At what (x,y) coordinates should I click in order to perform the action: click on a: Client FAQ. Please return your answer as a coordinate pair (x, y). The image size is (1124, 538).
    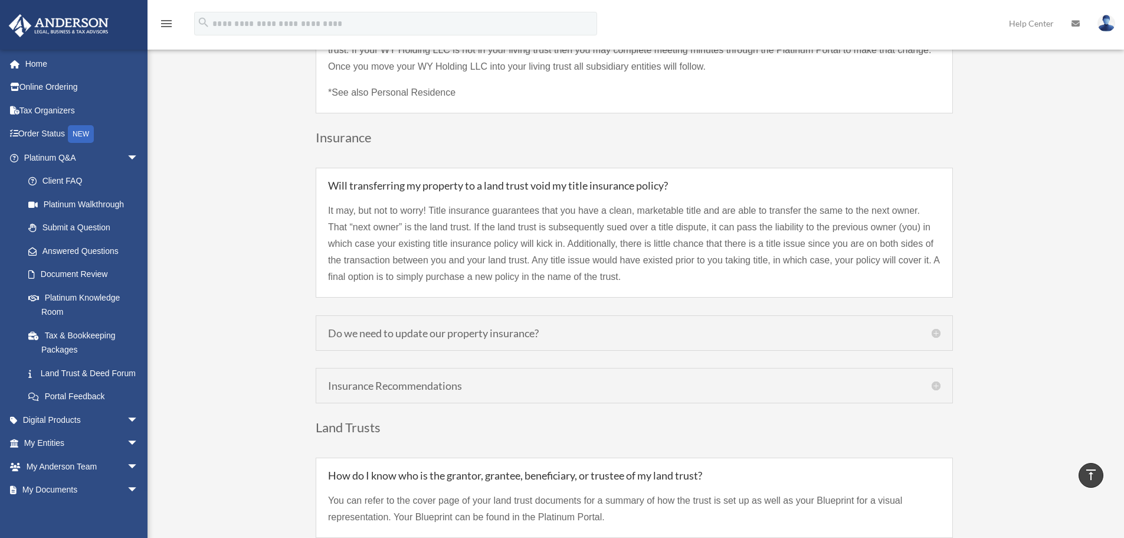
    Looking at the image, I should click on (86, 181).